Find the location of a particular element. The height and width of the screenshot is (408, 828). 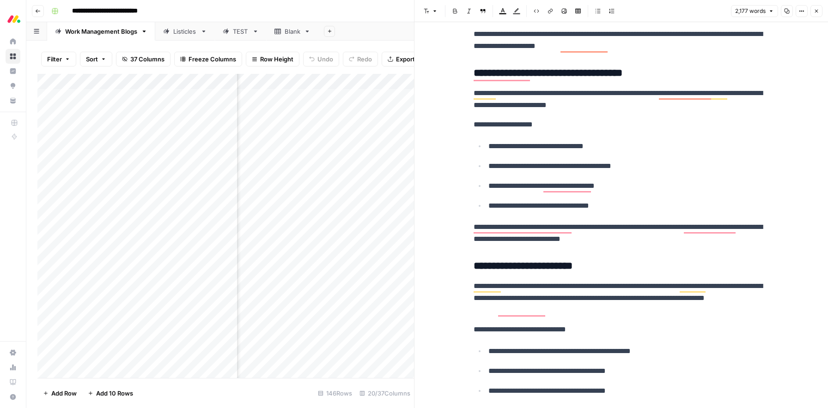

button: Row Height is located at coordinates (273, 59).